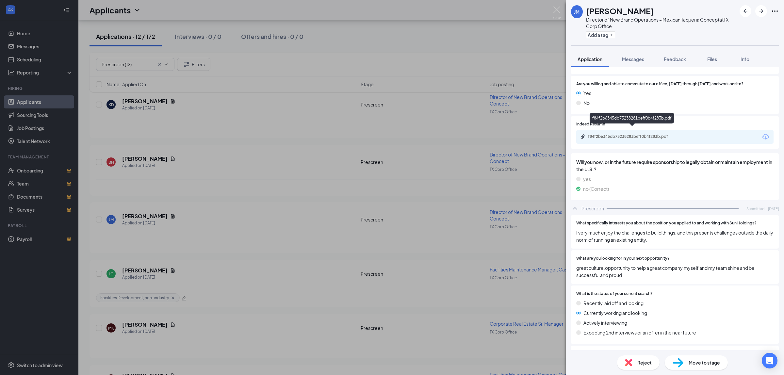  What do you see at coordinates (591, 124) in the screenshot?
I see `span: Indeed Resume` at bounding box center [591, 124].